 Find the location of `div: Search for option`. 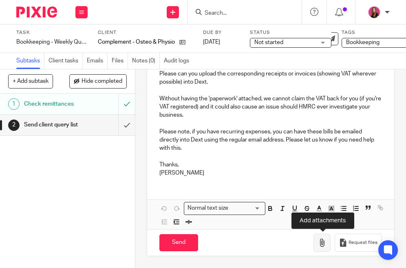

div: Search for option is located at coordinates (225, 208).